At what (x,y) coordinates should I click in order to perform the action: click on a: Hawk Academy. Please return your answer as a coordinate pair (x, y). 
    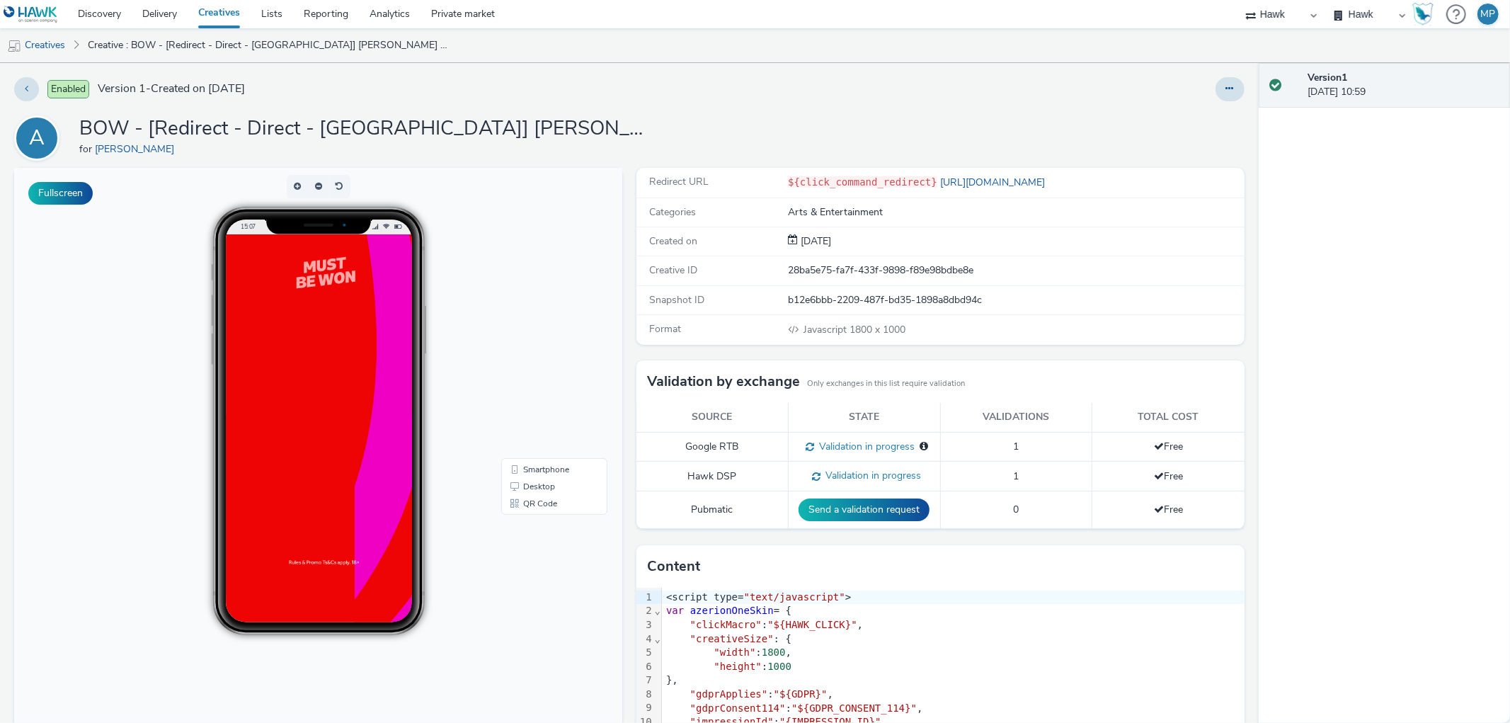
    Looking at the image, I should click on (1426, 14).